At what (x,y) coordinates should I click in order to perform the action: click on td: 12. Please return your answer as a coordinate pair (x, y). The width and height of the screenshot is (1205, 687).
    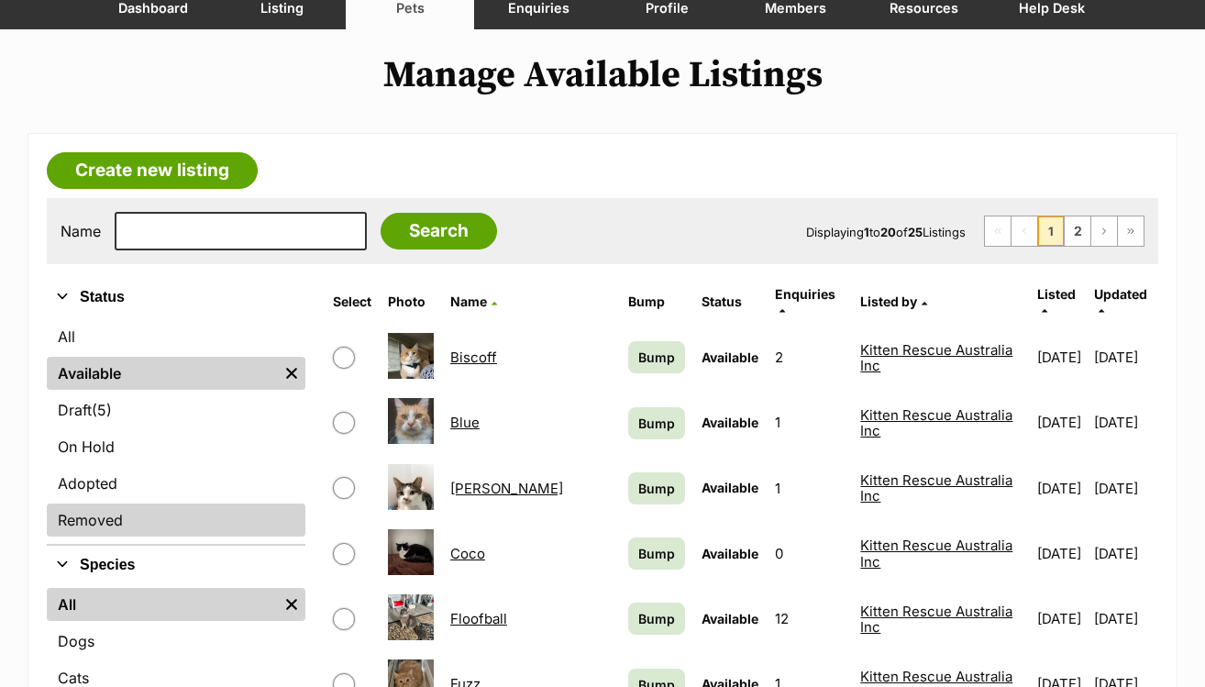
    Looking at the image, I should click on (810, 618).